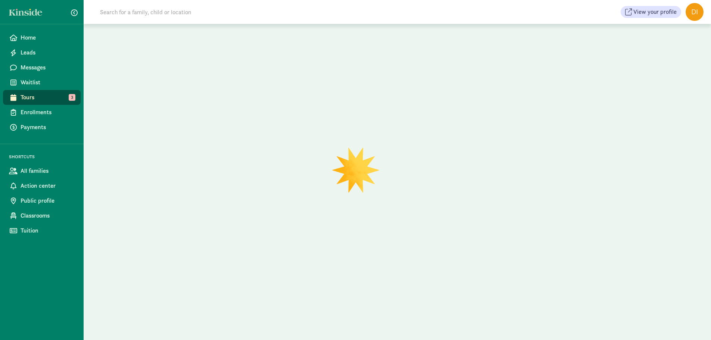 This screenshot has width=711, height=340. What do you see at coordinates (47, 97) in the screenshot?
I see `span: Tours` at bounding box center [47, 97].